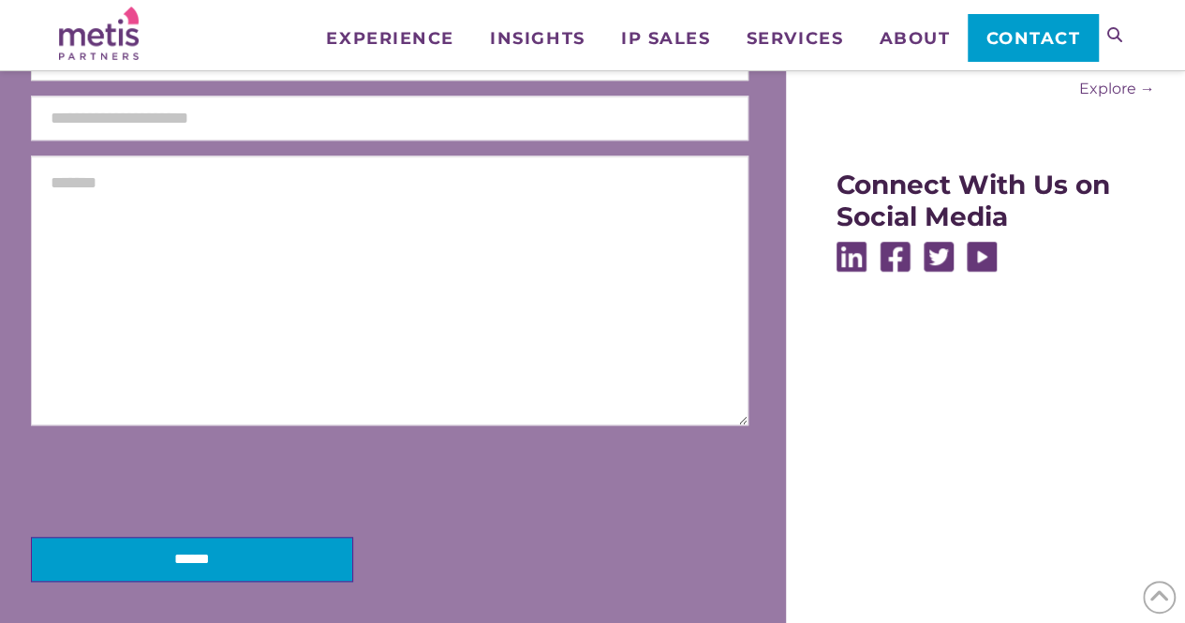  I want to click on span: Experience, so click(390, 38).